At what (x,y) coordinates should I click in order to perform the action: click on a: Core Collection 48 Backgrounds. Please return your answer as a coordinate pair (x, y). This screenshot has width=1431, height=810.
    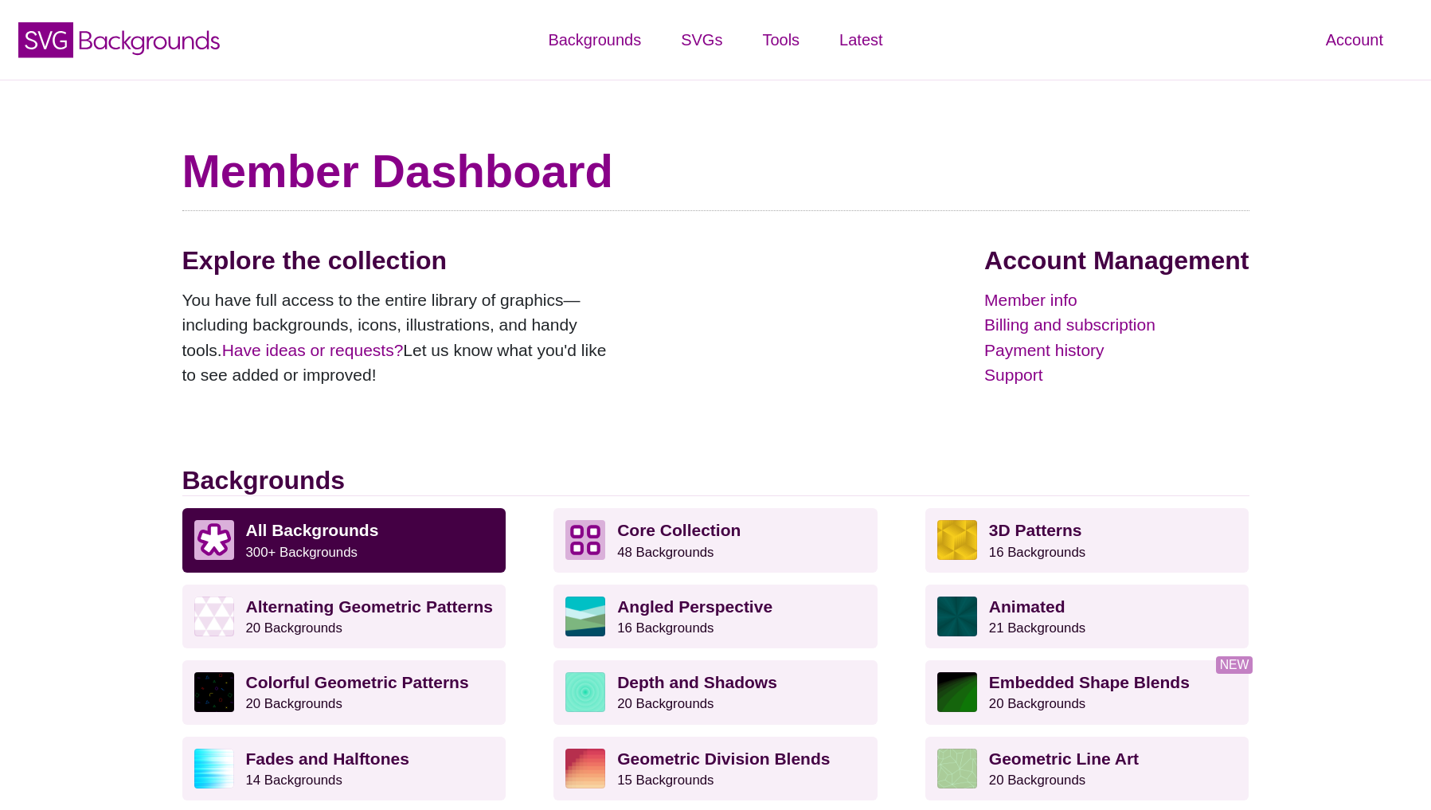
    Looking at the image, I should click on (715, 540).